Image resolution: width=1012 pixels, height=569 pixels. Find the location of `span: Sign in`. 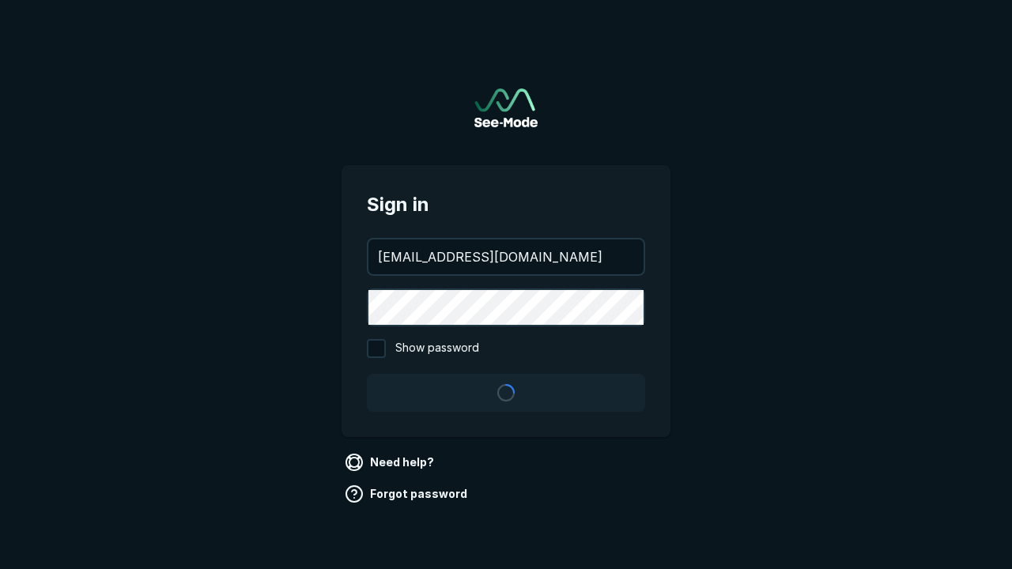

span: Sign in is located at coordinates (506, 205).